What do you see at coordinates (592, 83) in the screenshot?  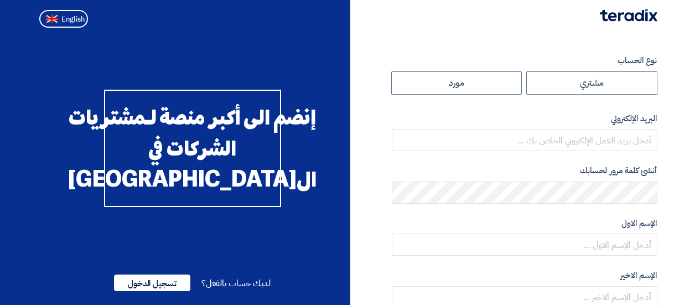 I see `label: مشتري` at bounding box center [592, 83].